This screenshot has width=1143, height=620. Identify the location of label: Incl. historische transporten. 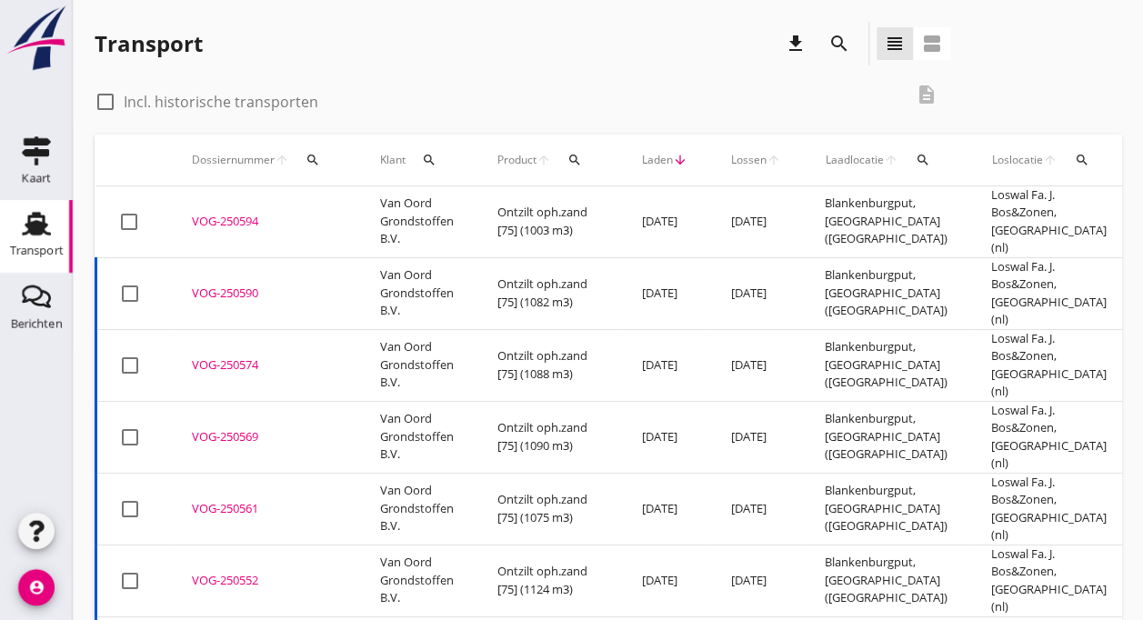
(221, 102).